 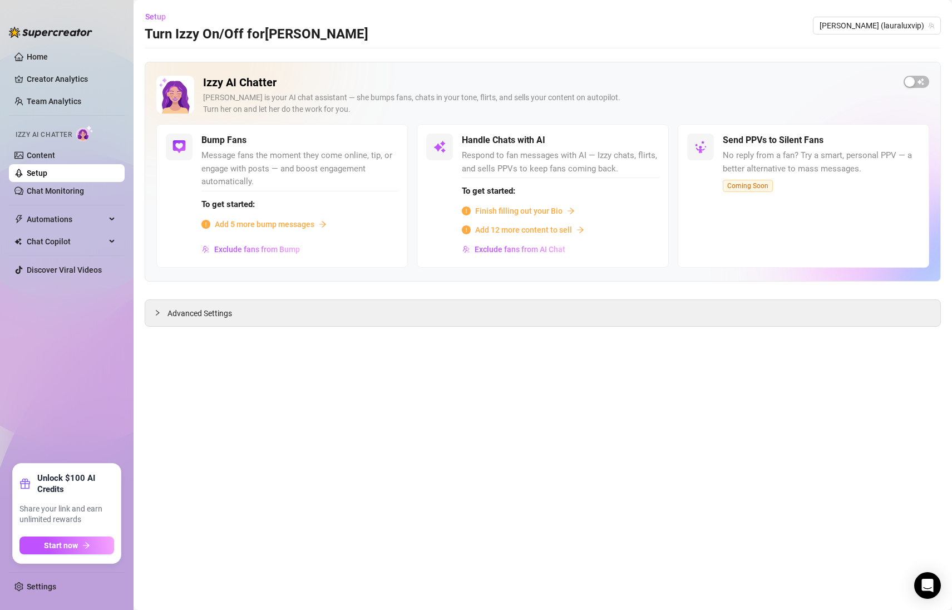 I want to click on a: Chat Monitoring, so click(x=55, y=191).